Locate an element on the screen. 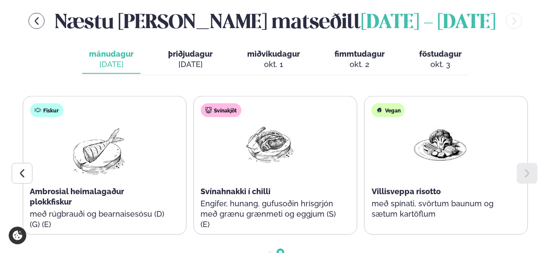 This screenshot has height=253, width=551. span: Svínahnakki í chilli is located at coordinates (236, 191).